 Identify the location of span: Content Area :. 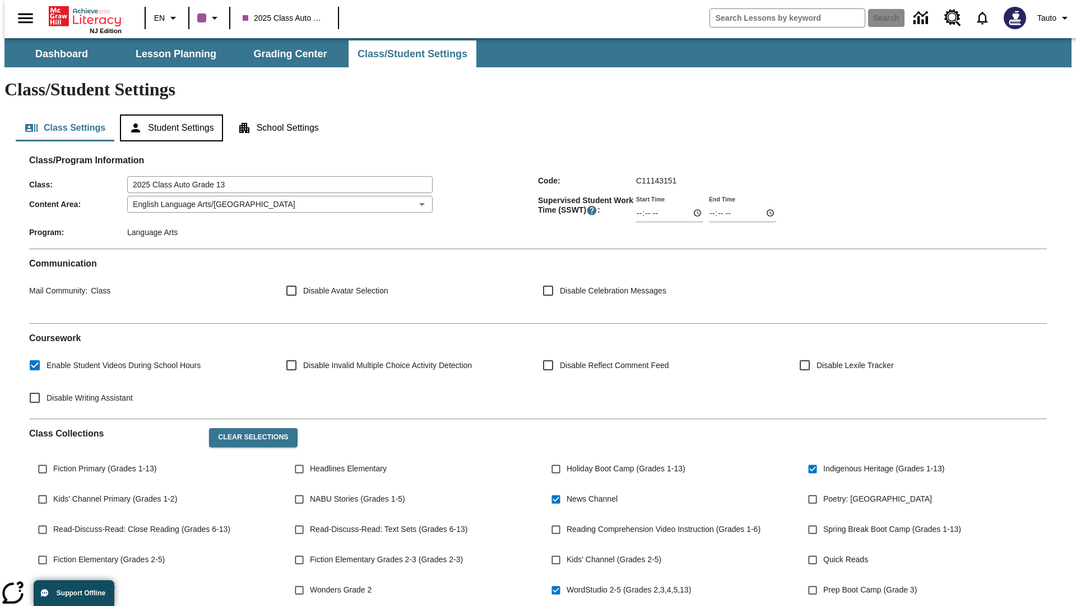
(78, 204).